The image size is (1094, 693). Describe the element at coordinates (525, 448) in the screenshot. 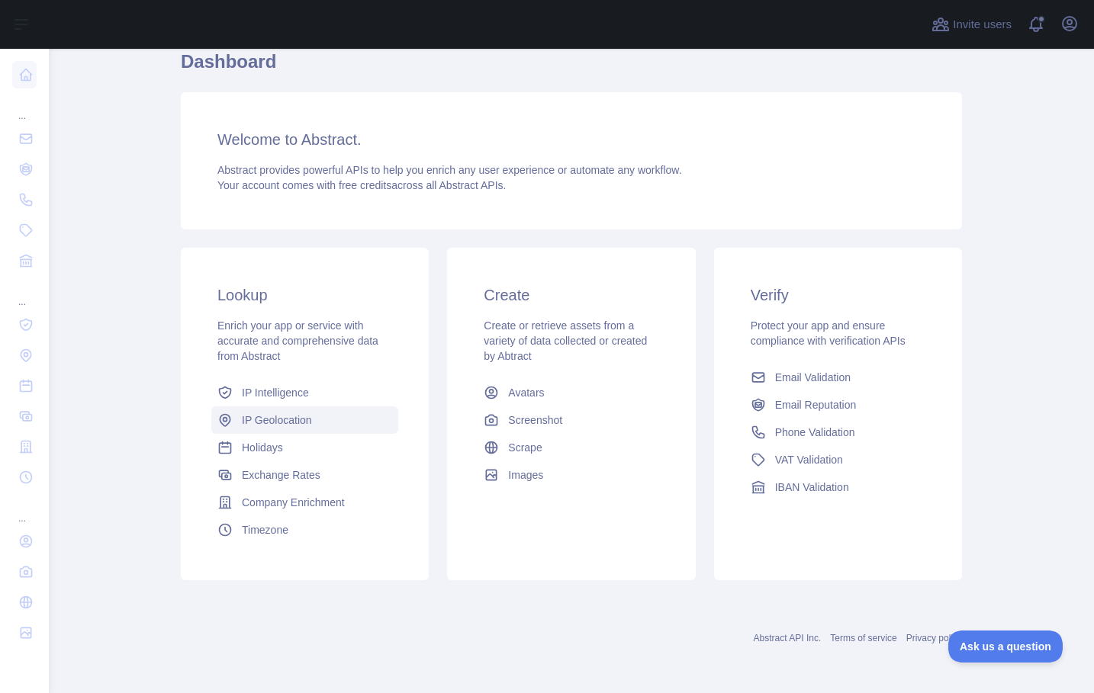

I see `span: Scrape` at that location.